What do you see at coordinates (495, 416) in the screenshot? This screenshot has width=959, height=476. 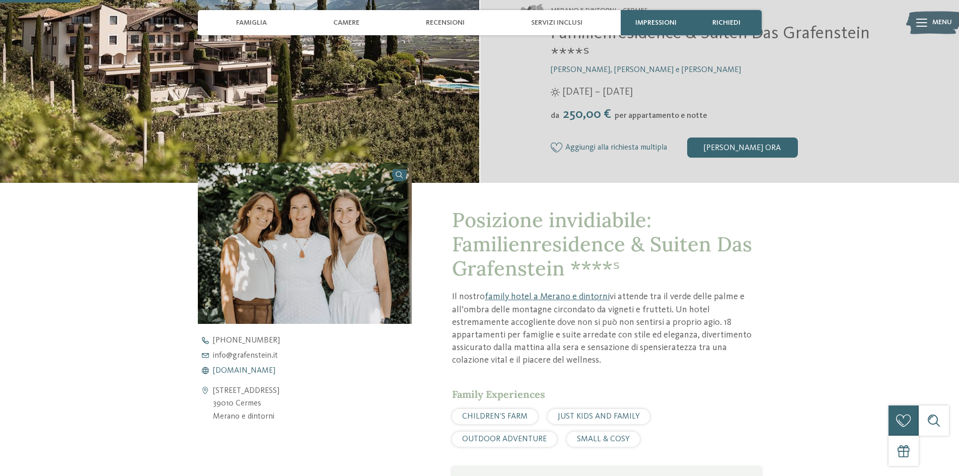 I see `span: CHILDREN’S FARM` at bounding box center [495, 416].